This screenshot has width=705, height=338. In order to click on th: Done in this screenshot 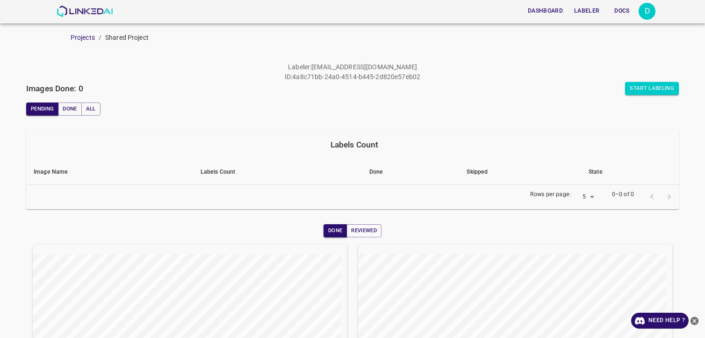, I will do `click(411, 172)`.